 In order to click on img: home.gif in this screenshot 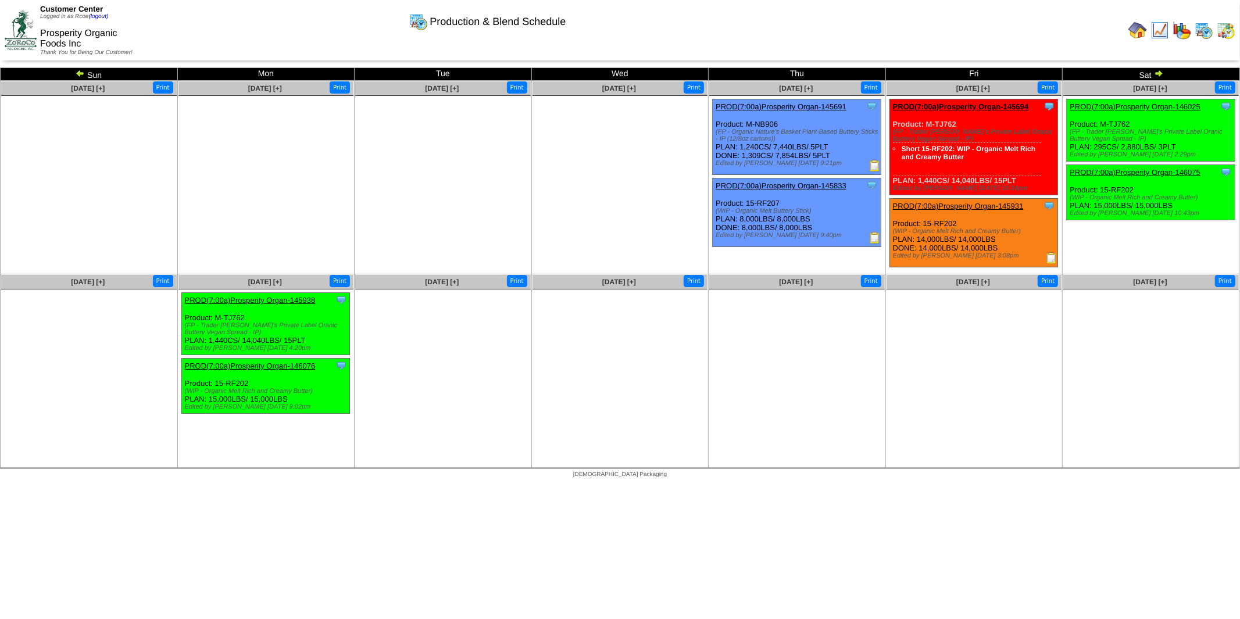, I will do `click(1137, 30)`.